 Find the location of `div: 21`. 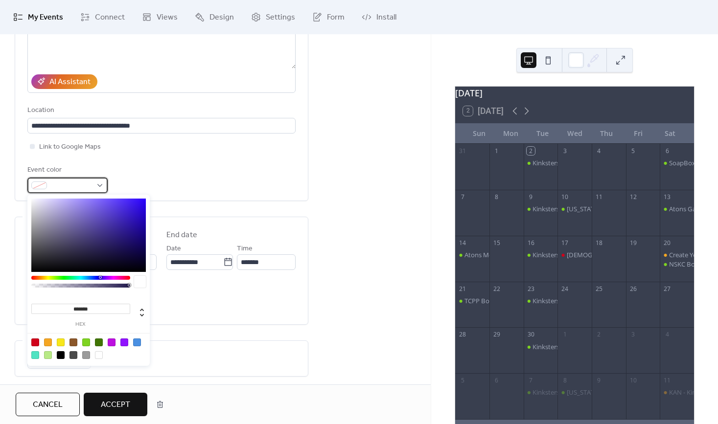

div: 21 is located at coordinates (463, 289).